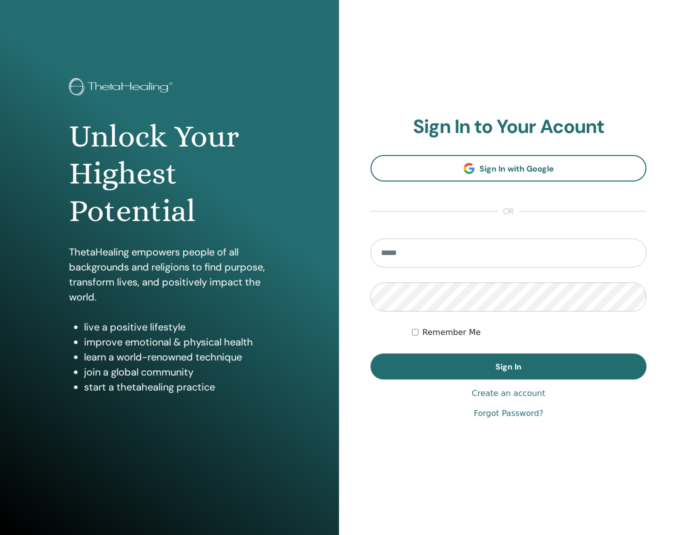 The width and height of the screenshot is (678, 535). What do you see at coordinates (177, 357) in the screenshot?
I see `li: learn a world-renowned technique` at bounding box center [177, 357].